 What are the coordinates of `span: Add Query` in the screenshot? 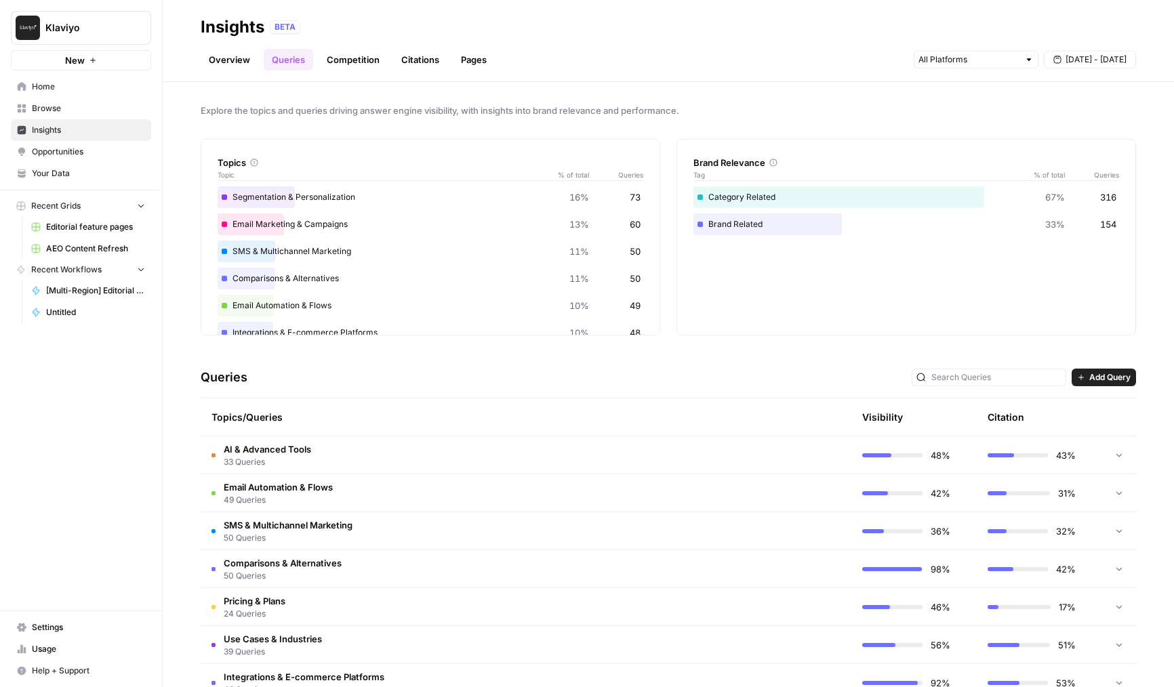 It's located at (1109, 377).